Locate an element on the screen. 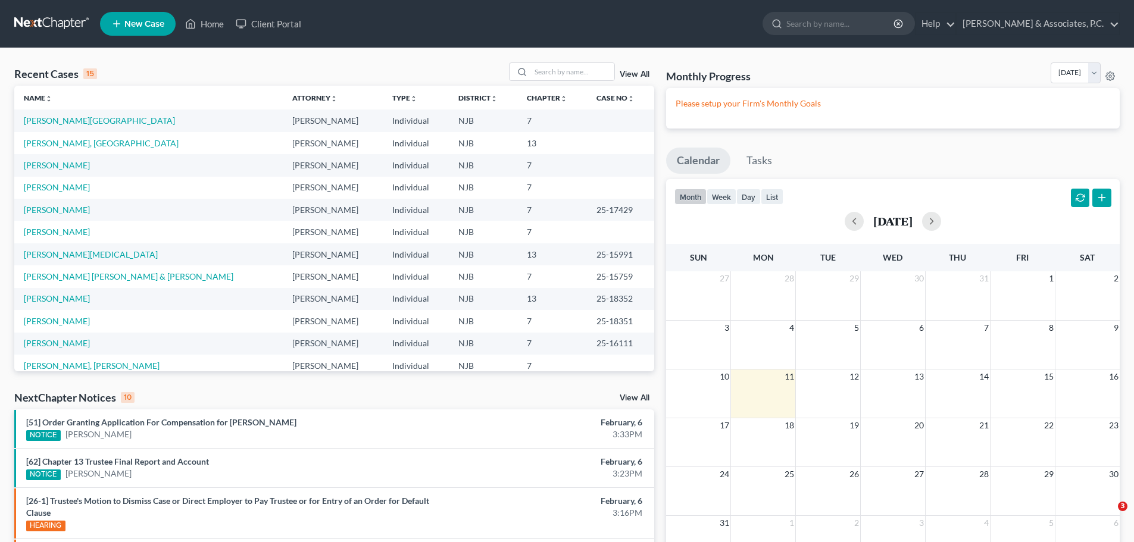 This screenshot has width=1134, height=542. a: [26-1] Trustee's Motion to Dismiss Case or Direct Employer to Pay Trustee or for Entry of an Orde... is located at coordinates (227, 507).